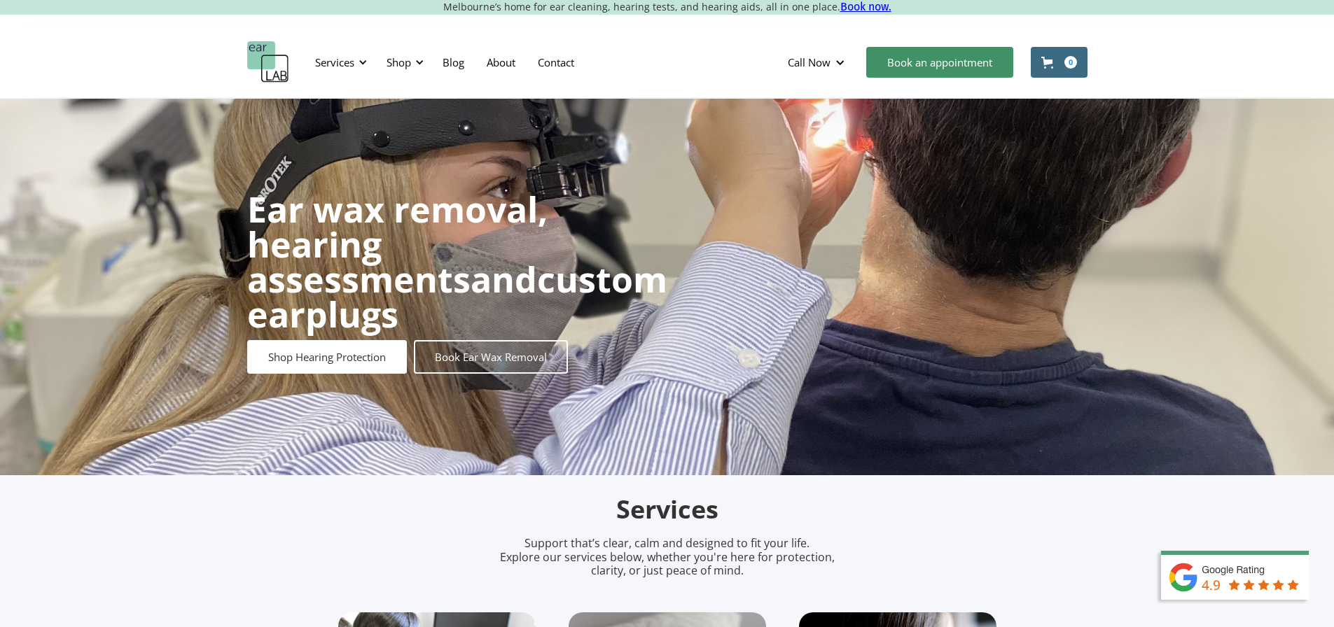 The height and width of the screenshot is (627, 1334). I want to click on a: Contact, so click(556, 62).